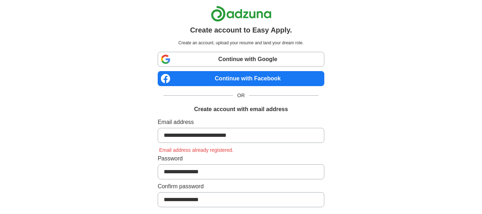 The image size is (482, 214). Describe the element at coordinates (241, 109) in the screenshot. I see `h1: Create account with email address` at that location.